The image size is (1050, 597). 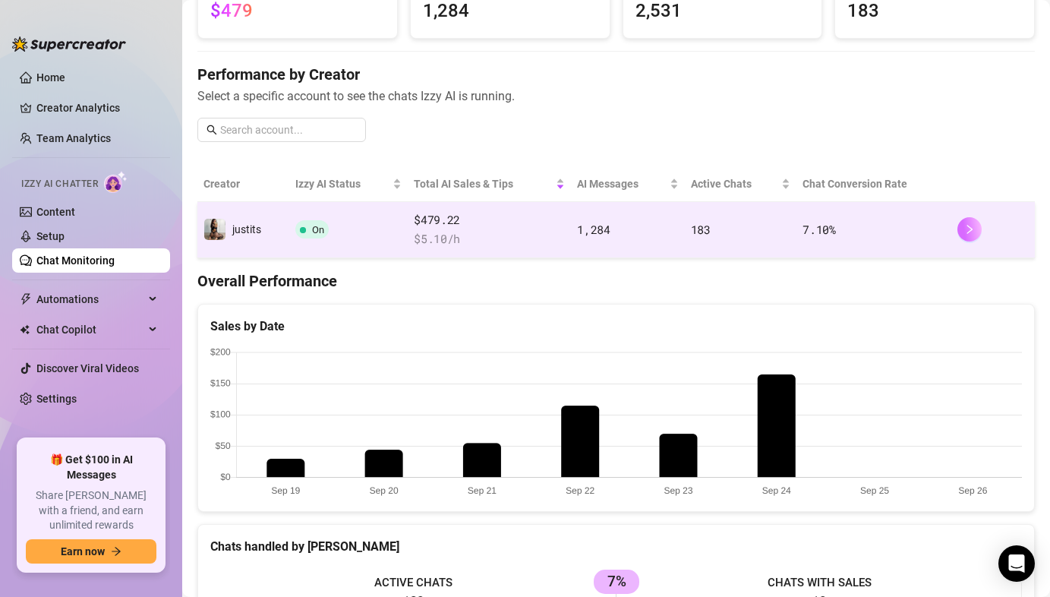 I want to click on span: Total AI Sales & Tips, so click(x=483, y=184).